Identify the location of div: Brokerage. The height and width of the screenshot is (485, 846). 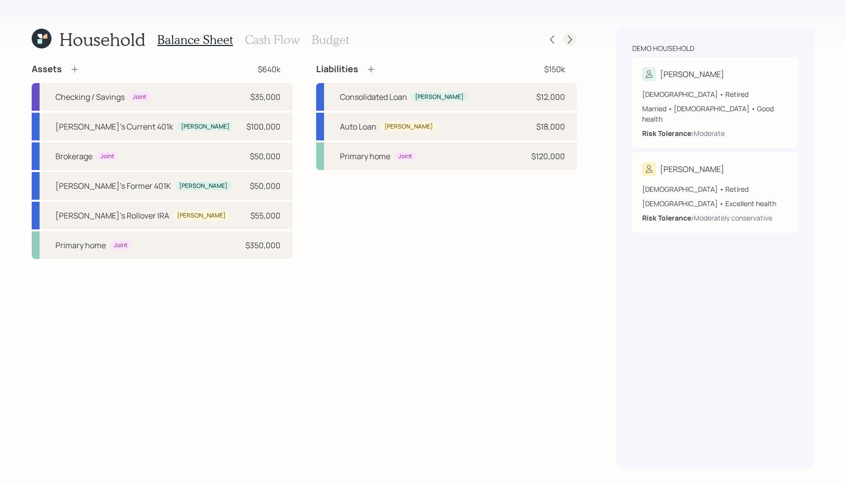
(74, 156).